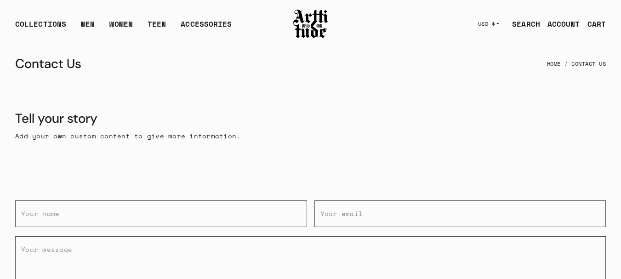  I want to click on div: ACCESSORIES, so click(206, 28).